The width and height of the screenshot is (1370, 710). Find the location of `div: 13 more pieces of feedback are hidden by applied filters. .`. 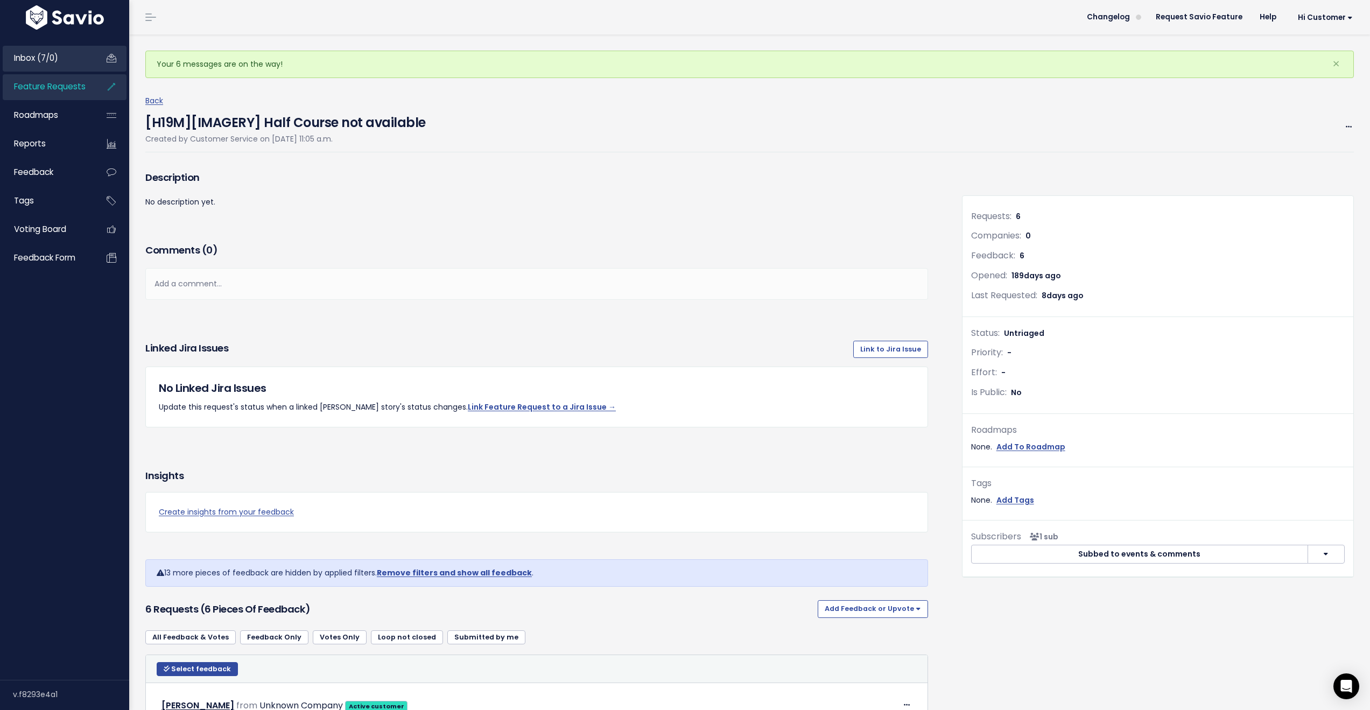

div: 13 more pieces of feedback are hidden by applied filters. . is located at coordinates (537, 573).